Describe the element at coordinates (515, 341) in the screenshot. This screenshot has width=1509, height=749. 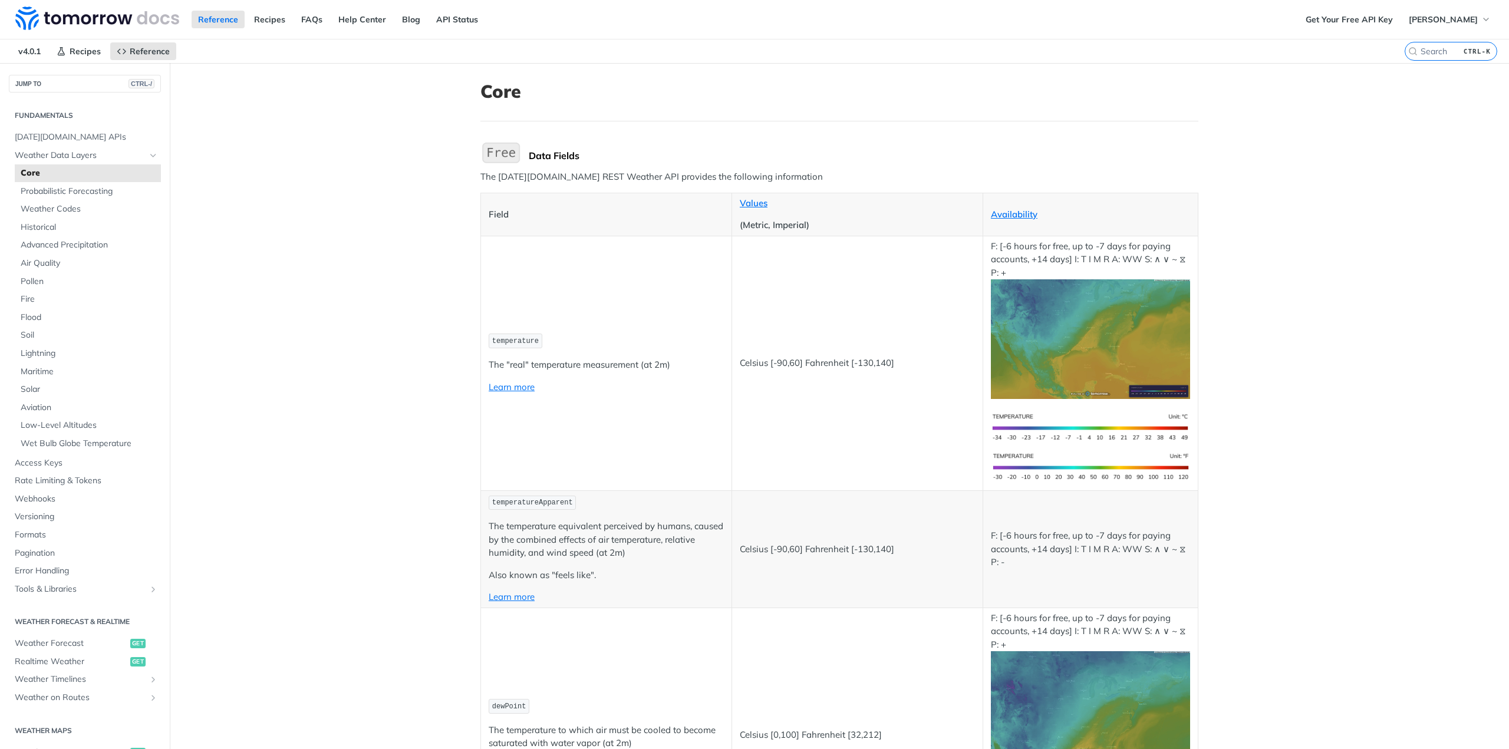
I see `span: temperature` at that location.